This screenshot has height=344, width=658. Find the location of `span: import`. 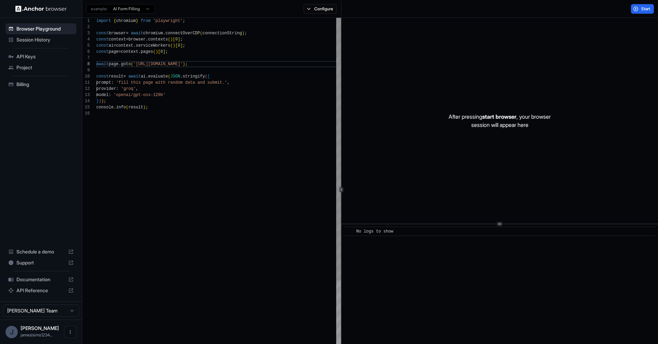

span: import is located at coordinates (104, 21).